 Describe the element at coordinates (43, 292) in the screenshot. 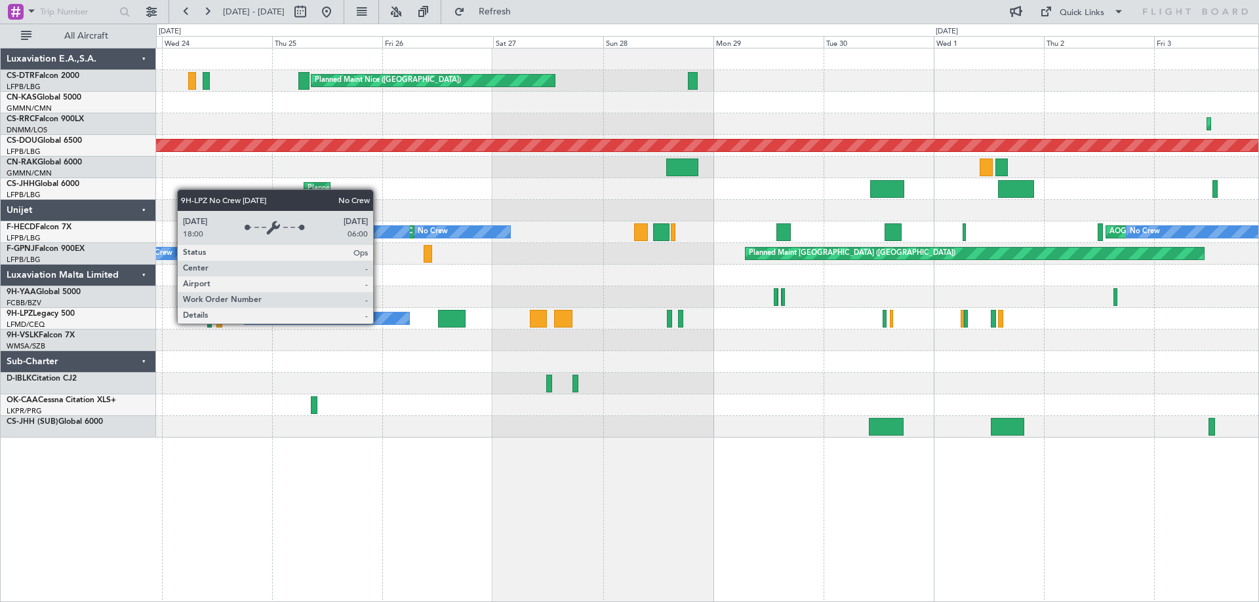

I see `a: 9H-YAAGlobal 5000` at that location.